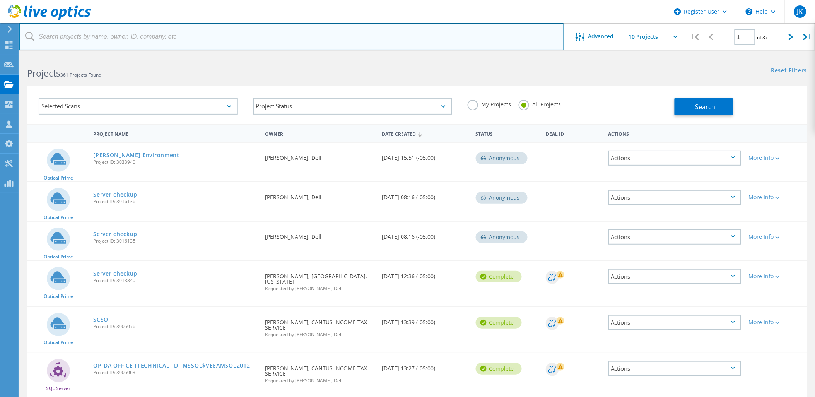  What do you see at coordinates (573, 133) in the screenshot?
I see `div: Deal Id` at bounding box center [573, 133].